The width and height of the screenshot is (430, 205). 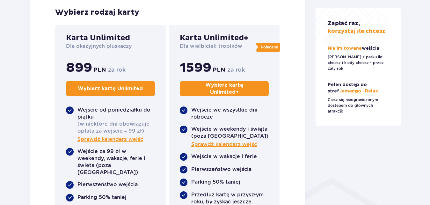 What do you see at coordinates (79, 68) in the screenshot?
I see `span: 899` at bounding box center [79, 68].